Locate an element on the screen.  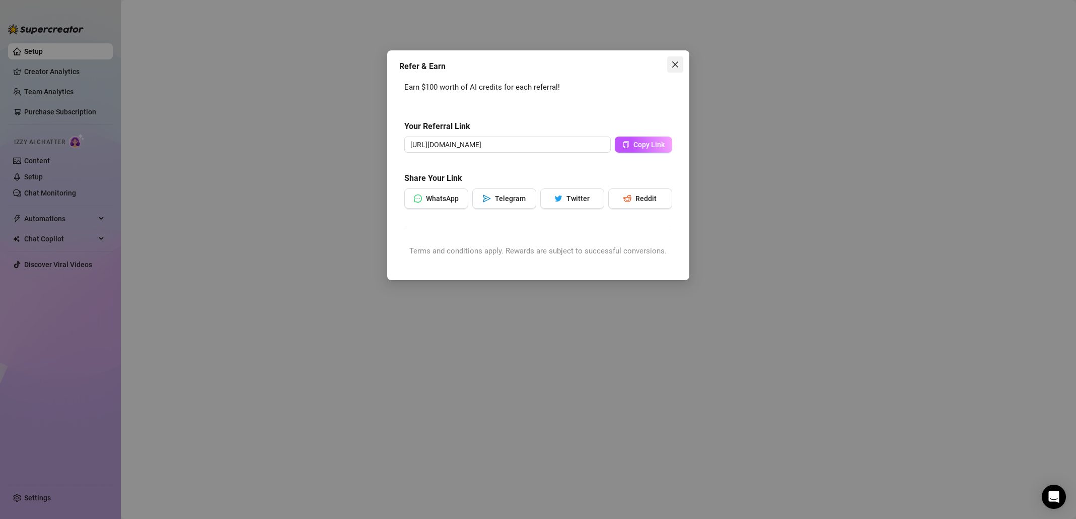
div: Refer & Earn is located at coordinates (538, 66).